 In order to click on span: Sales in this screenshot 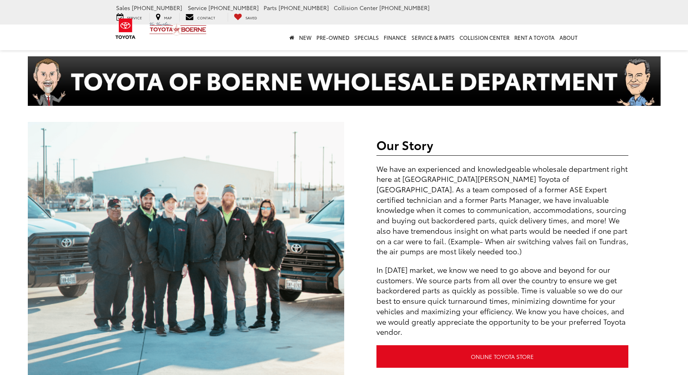, I will do `click(123, 8)`.